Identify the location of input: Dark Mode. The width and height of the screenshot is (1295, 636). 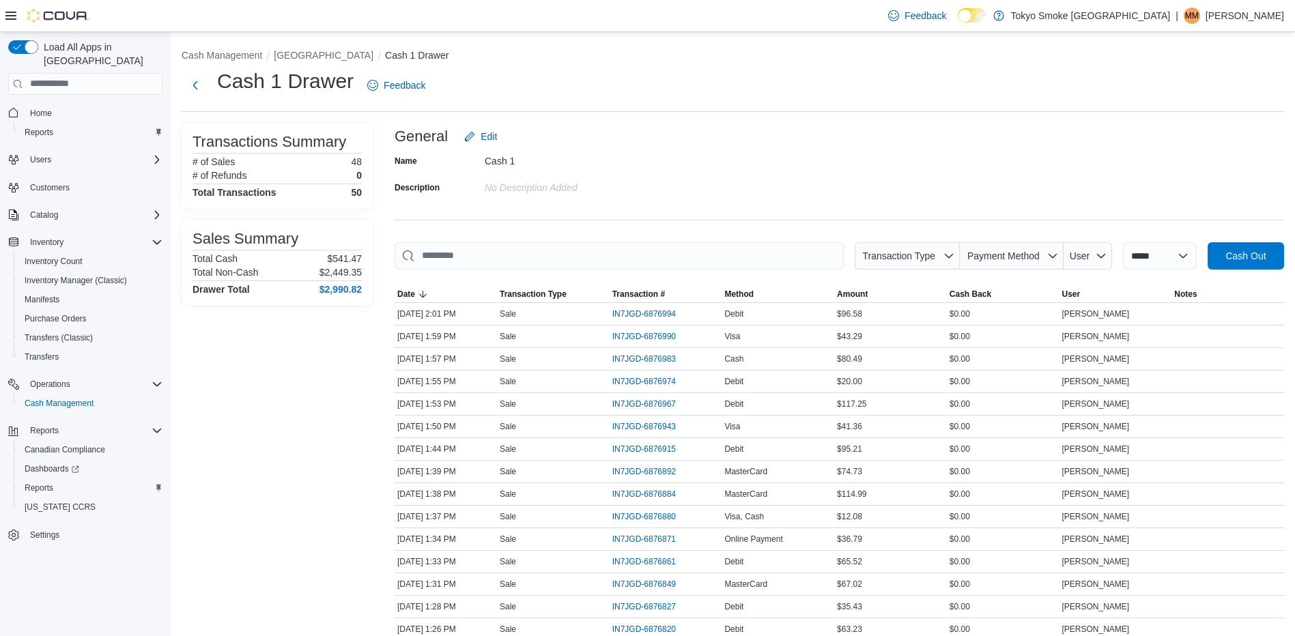
(972, 15).